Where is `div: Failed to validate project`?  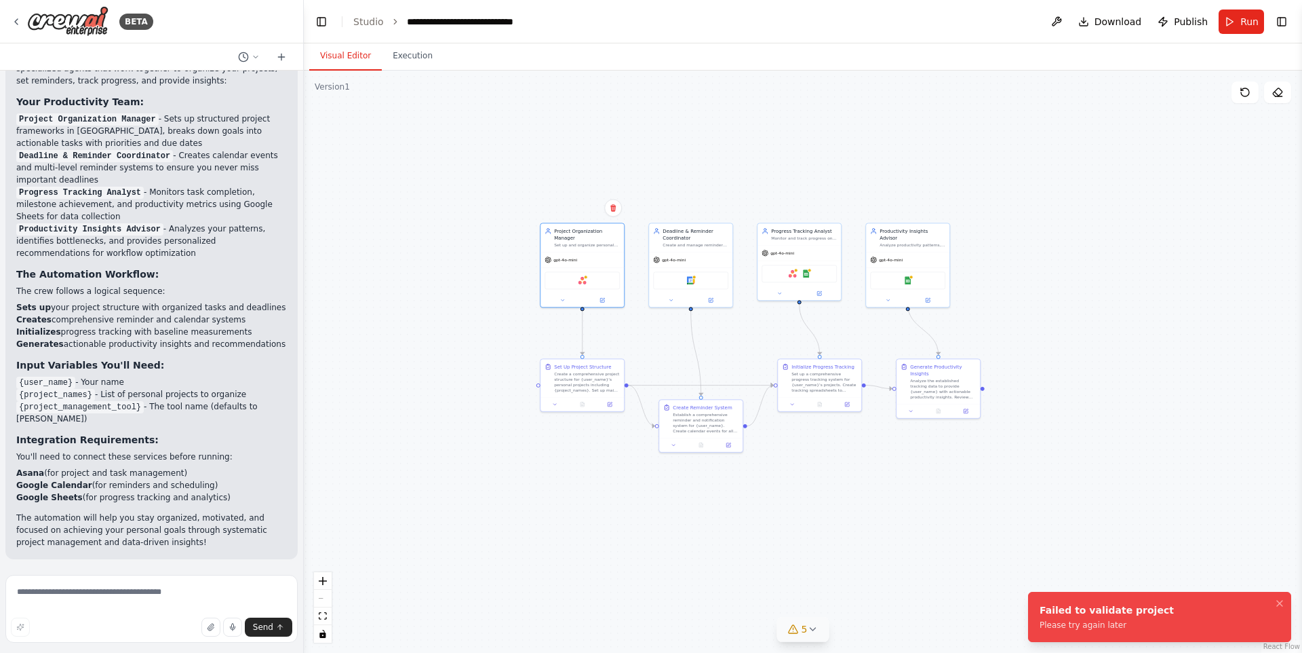 div: Failed to validate project is located at coordinates (1107, 610).